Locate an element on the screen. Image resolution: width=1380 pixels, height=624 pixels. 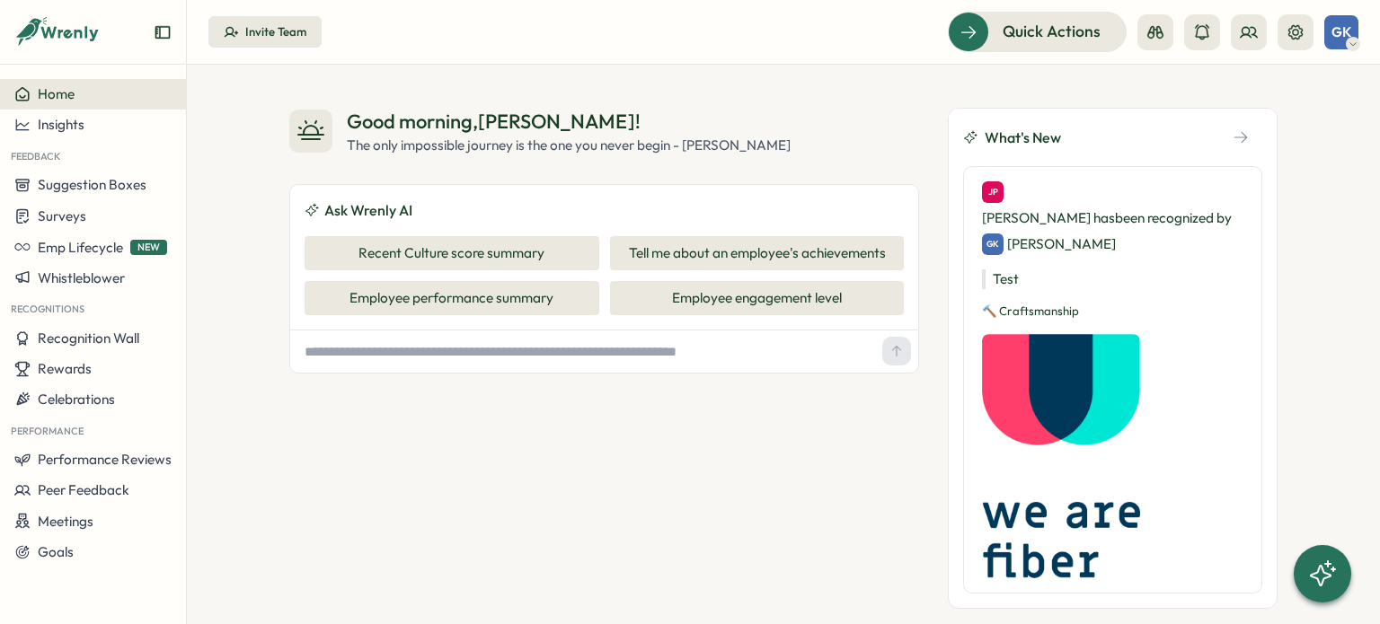
span: Quick Actions is located at coordinates (1051, 31).